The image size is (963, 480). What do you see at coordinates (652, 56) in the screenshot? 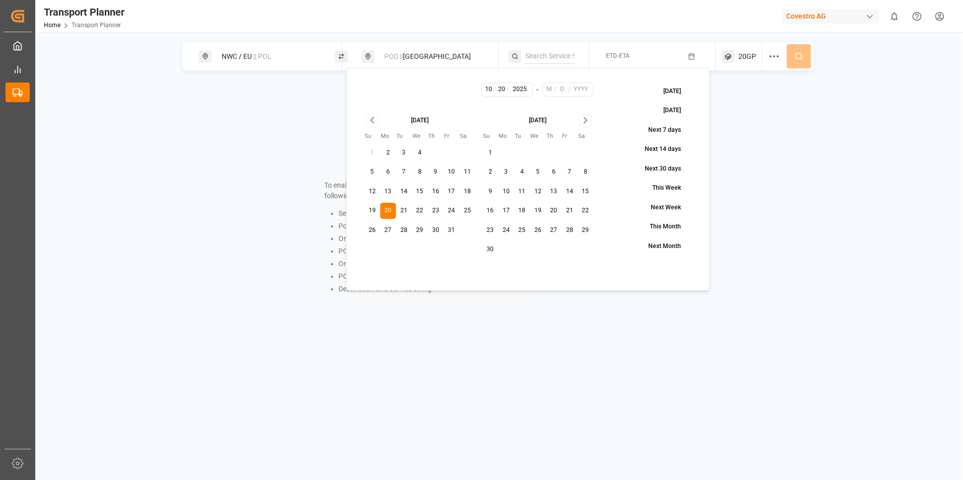
I see `button: ETD-ETA` at bounding box center [652, 56].